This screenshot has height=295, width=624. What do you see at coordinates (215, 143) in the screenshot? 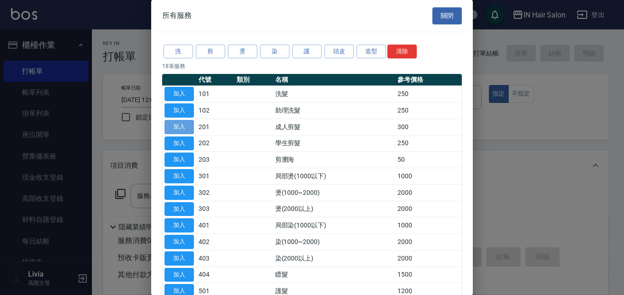
I see `td: 202` at bounding box center [215, 143].